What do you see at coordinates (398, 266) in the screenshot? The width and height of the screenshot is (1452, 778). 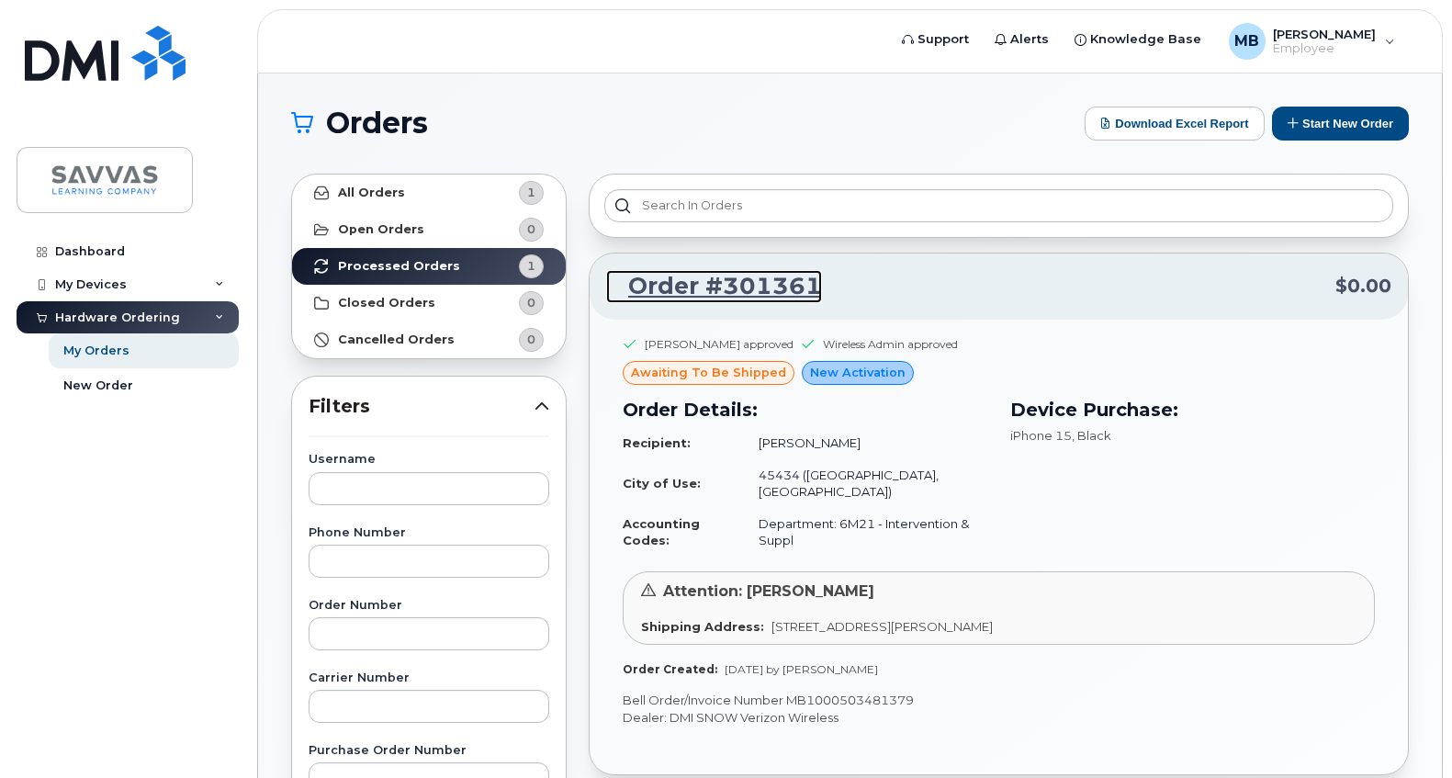 I see `strong: Processed Orders` at bounding box center [398, 266].